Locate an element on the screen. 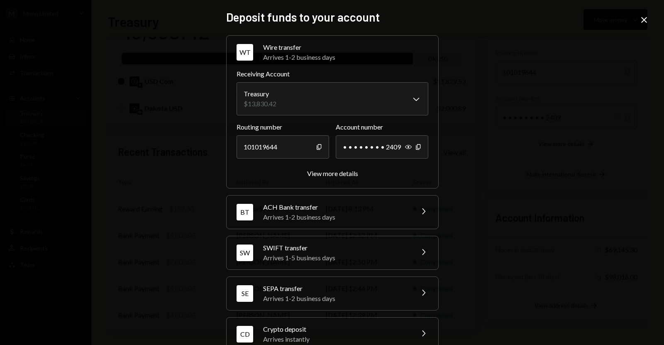  button: WTWire transferArrives 1-2 business days is located at coordinates (332, 52).